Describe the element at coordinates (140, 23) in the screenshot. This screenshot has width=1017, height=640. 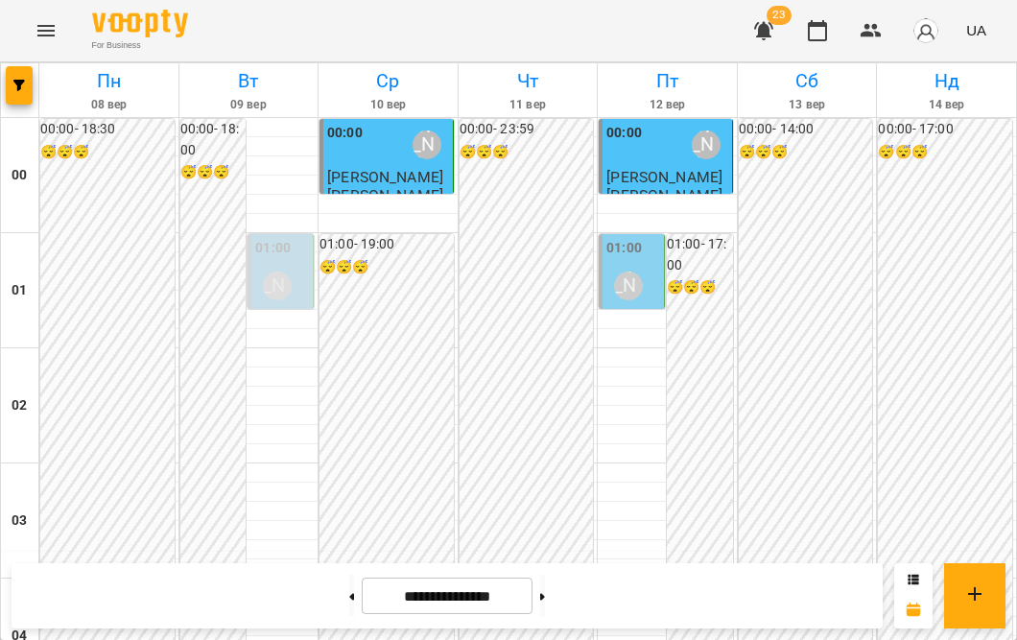
I see `img: Voopty Logo` at that location.